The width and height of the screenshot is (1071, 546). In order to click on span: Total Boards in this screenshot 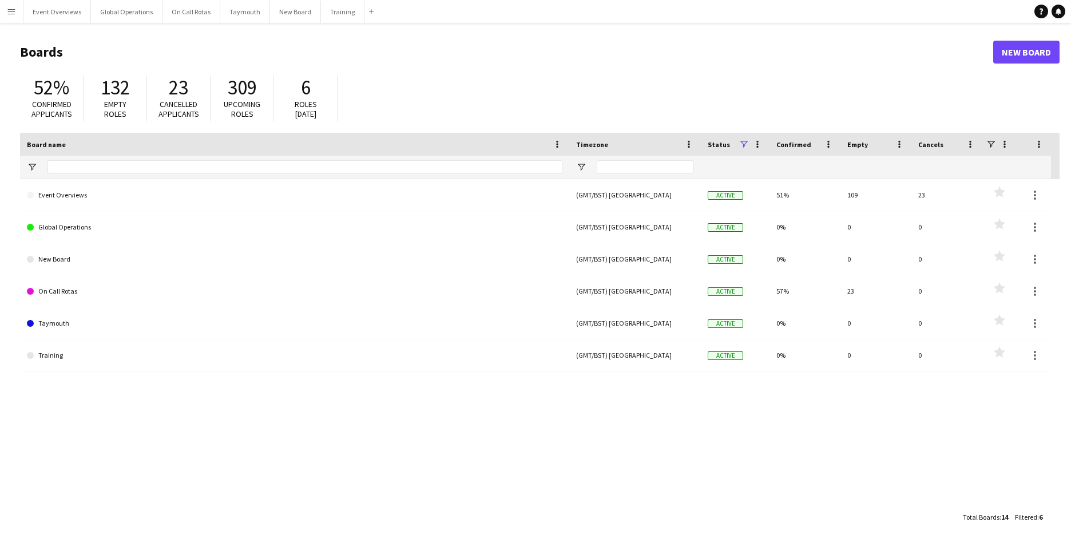, I will do `click(981, 517)`.